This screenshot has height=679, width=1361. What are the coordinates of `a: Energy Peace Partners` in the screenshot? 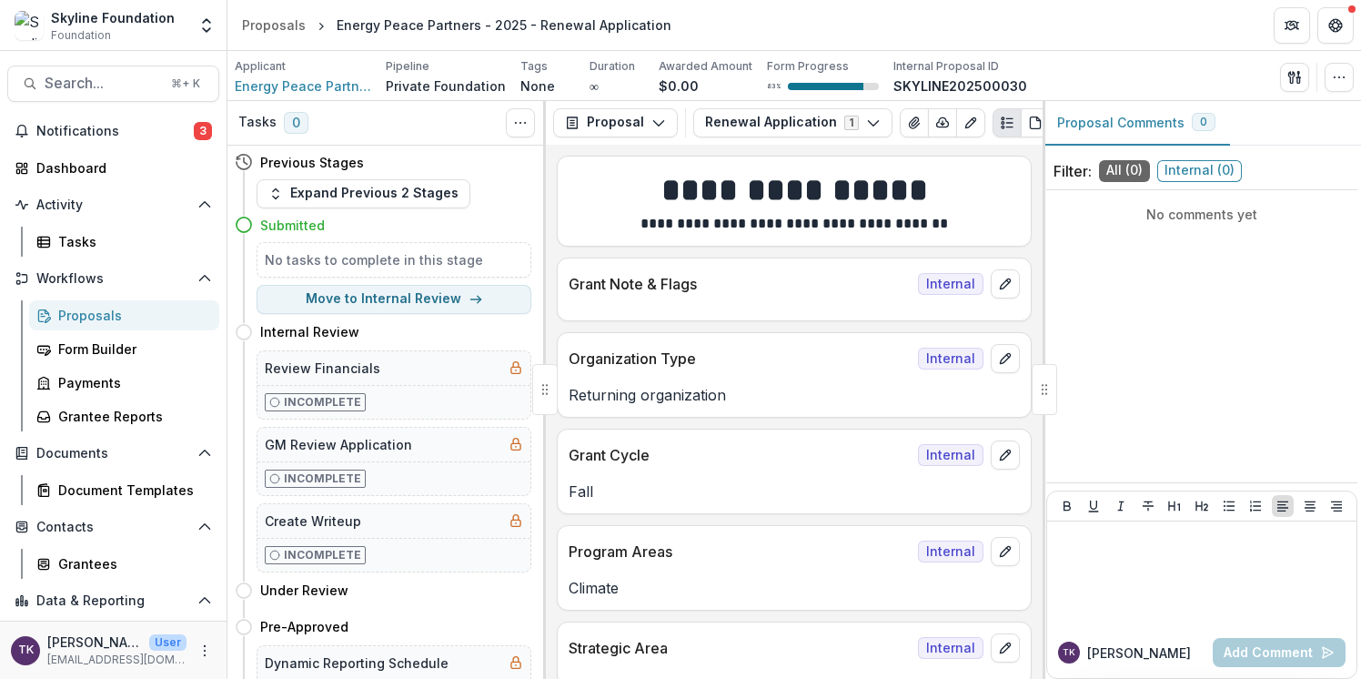 It's located at (303, 85).